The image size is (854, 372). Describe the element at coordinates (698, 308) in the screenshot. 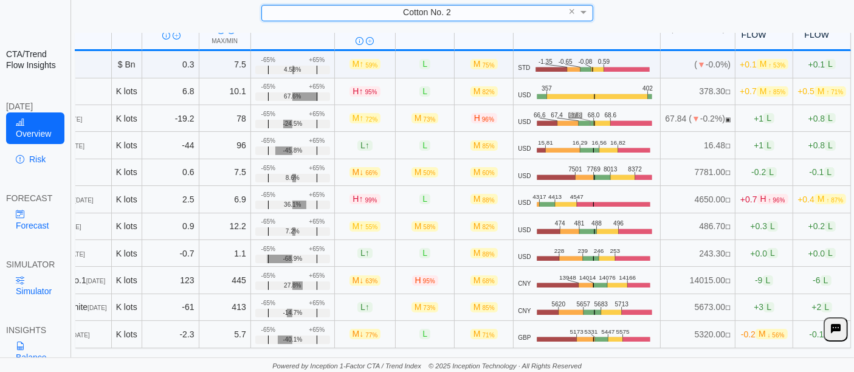

I see `td: 5673.00` at that location.